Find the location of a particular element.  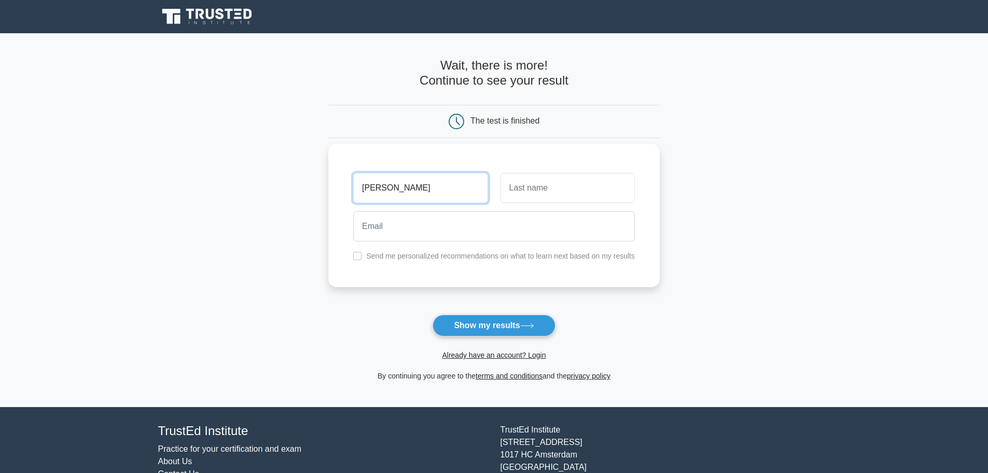

a: privacy policy is located at coordinates (589, 376).